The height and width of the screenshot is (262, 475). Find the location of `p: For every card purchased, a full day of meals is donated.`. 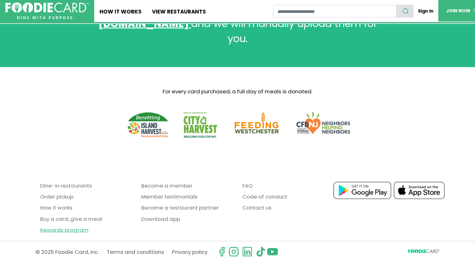

p: For every card purchased, a full day of meals is donated. is located at coordinates (237, 91).